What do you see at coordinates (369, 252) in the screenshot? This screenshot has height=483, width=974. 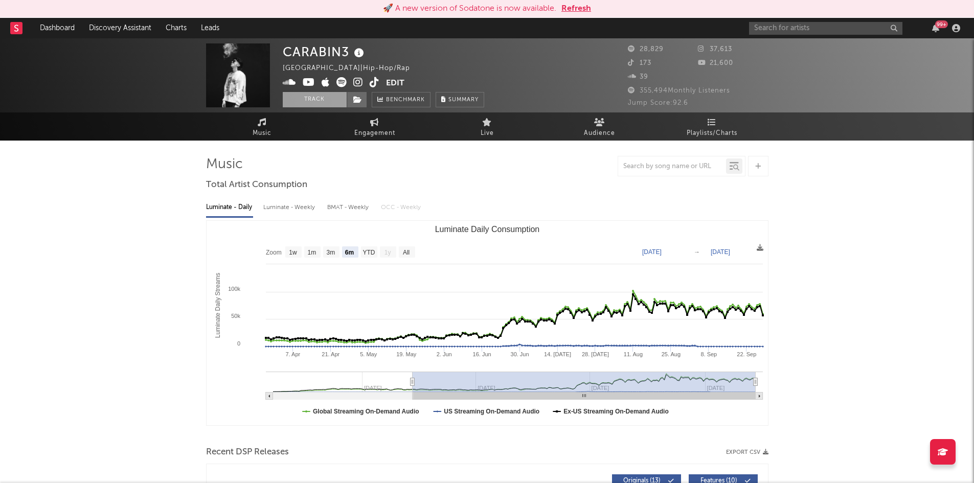 I see `text: YTD` at bounding box center [369, 252].